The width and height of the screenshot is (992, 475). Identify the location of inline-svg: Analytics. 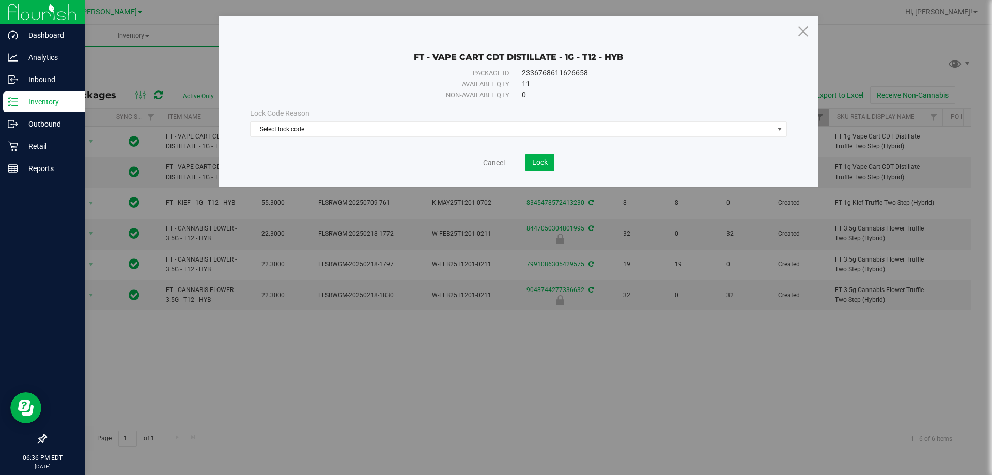
(13, 57).